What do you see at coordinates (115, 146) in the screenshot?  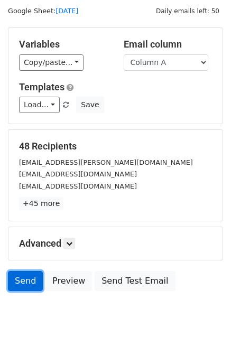 I see `h5: 48 Recipients` at bounding box center [115, 146].